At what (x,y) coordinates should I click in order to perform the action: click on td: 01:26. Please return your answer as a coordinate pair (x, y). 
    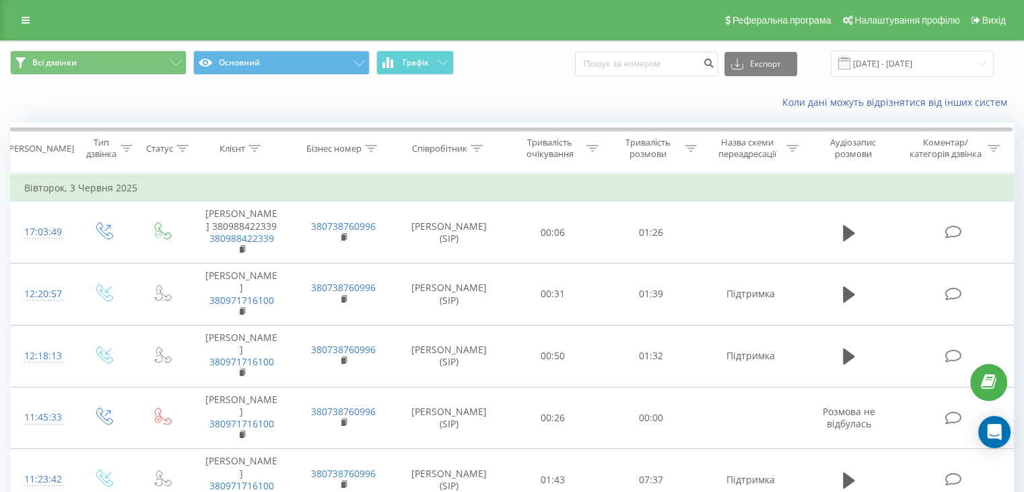
    Looking at the image, I should click on (651, 232).